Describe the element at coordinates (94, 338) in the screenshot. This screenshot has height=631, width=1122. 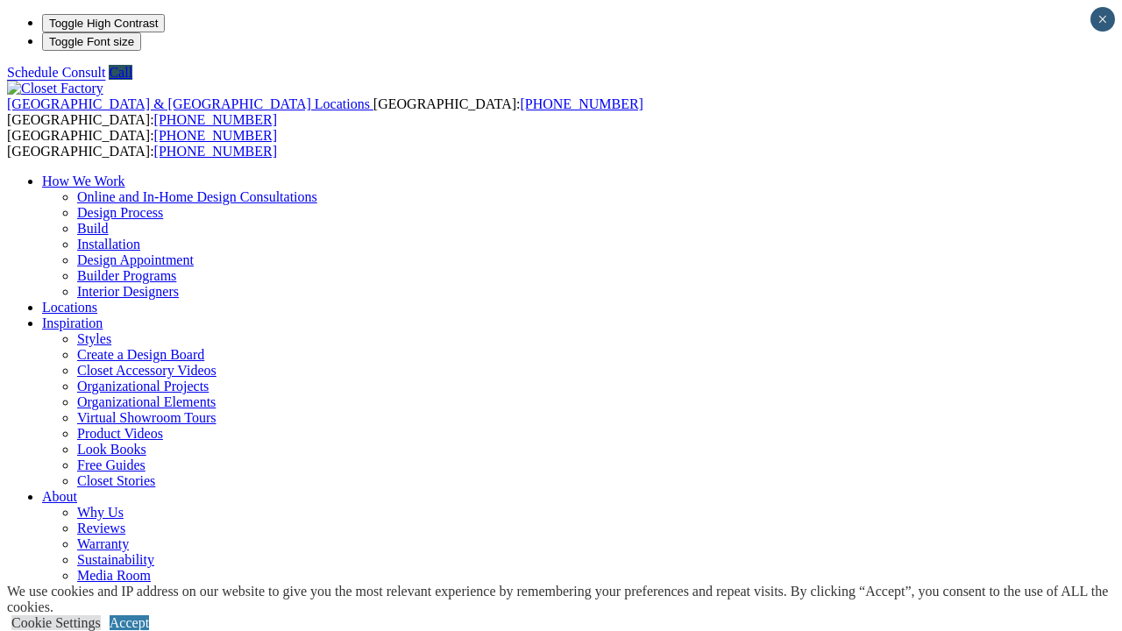
I see `a: Styles` at that location.